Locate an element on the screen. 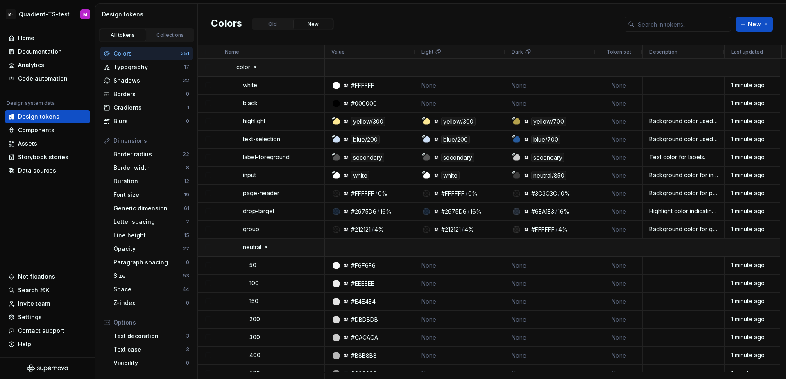 The height and width of the screenshot is (379, 786). p: input is located at coordinates (250, 175).